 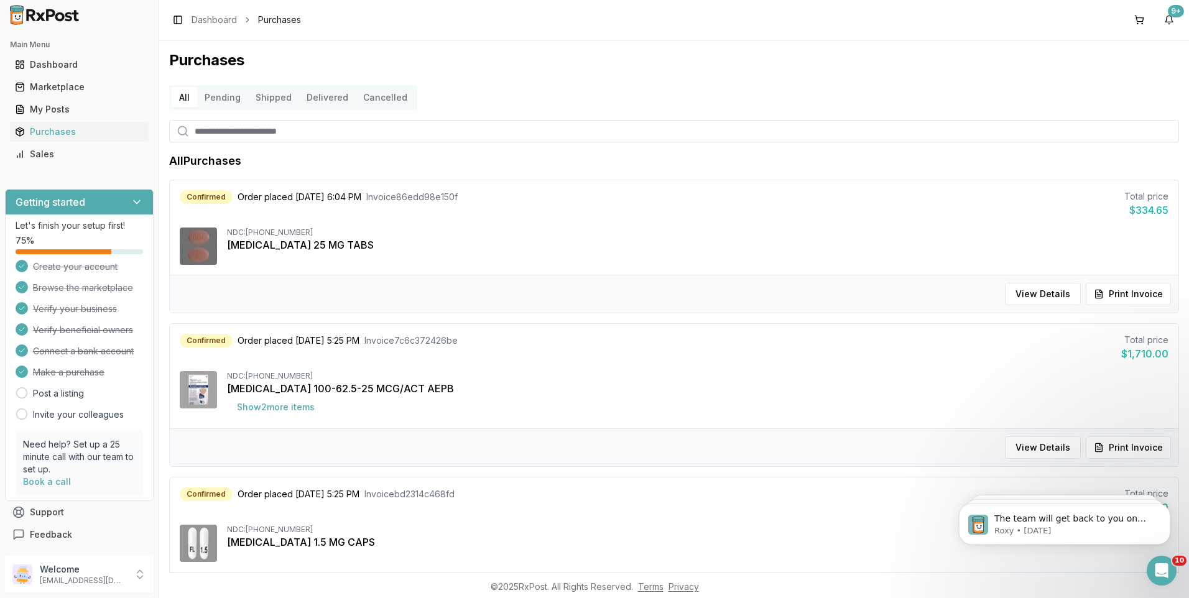 I want to click on img: Vraylar 1.5 MG CAPS, so click(x=198, y=543).